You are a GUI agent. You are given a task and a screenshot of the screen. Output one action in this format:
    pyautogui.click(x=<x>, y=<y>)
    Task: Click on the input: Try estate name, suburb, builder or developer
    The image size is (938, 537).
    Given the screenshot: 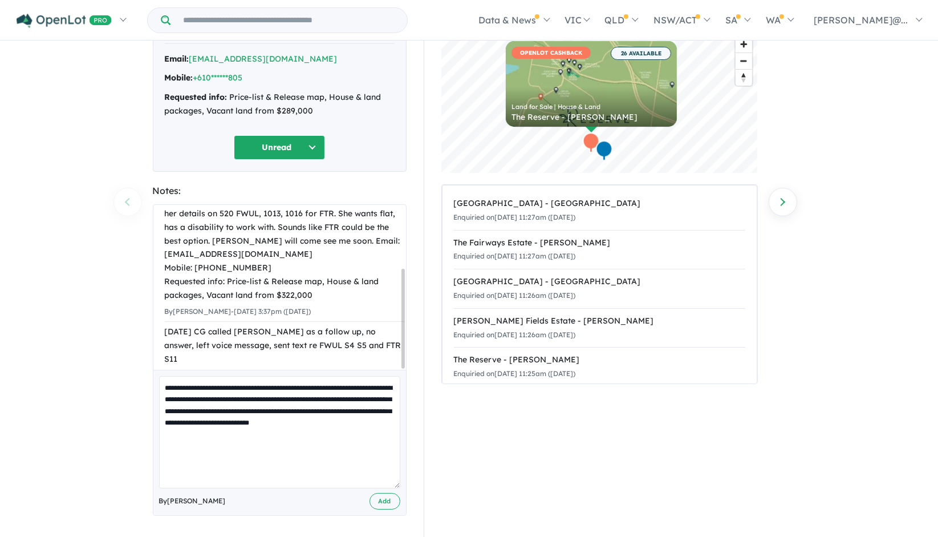 What is the action you would take?
    pyautogui.click(x=289, y=20)
    